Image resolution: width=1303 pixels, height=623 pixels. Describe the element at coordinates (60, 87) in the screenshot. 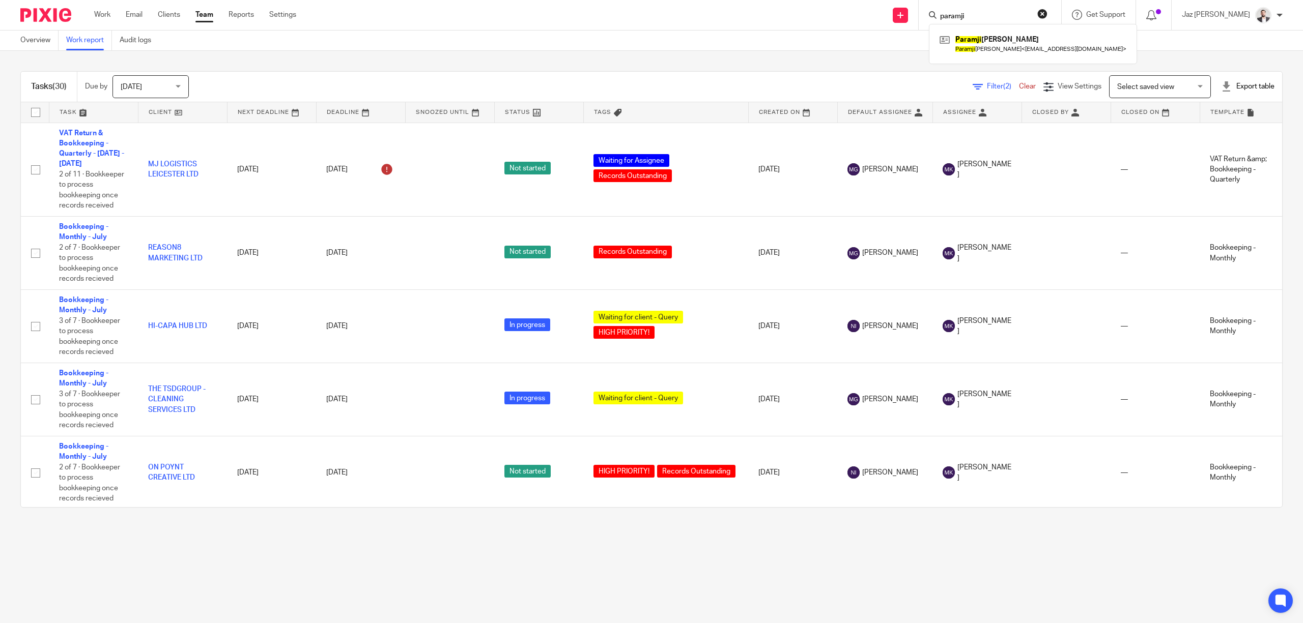

I see `span: (30)` at that location.